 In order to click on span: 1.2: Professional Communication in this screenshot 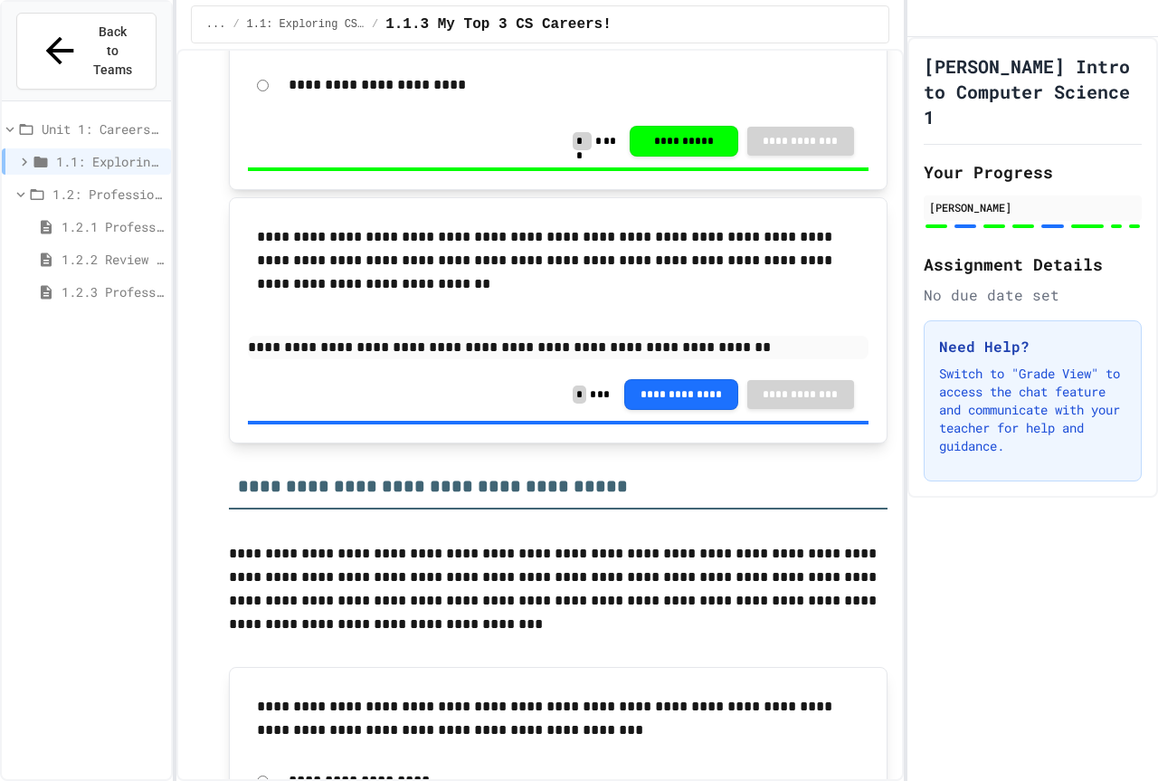, I will do `click(108, 194)`.